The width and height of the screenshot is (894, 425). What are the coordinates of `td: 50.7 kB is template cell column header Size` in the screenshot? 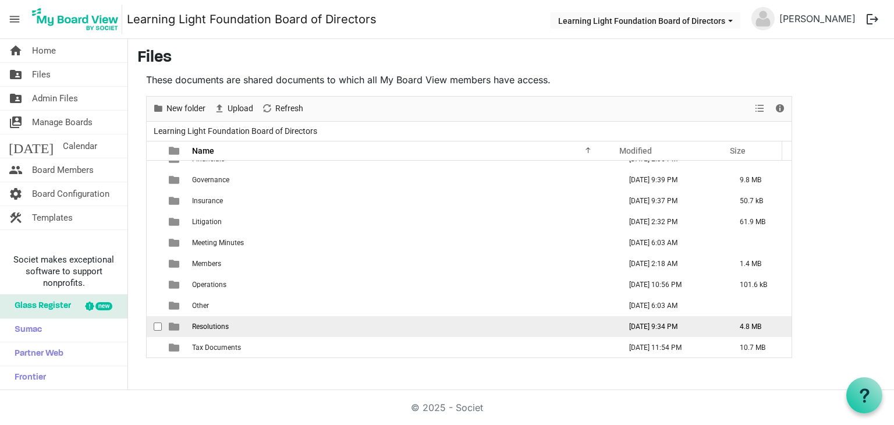 It's located at (760, 201).